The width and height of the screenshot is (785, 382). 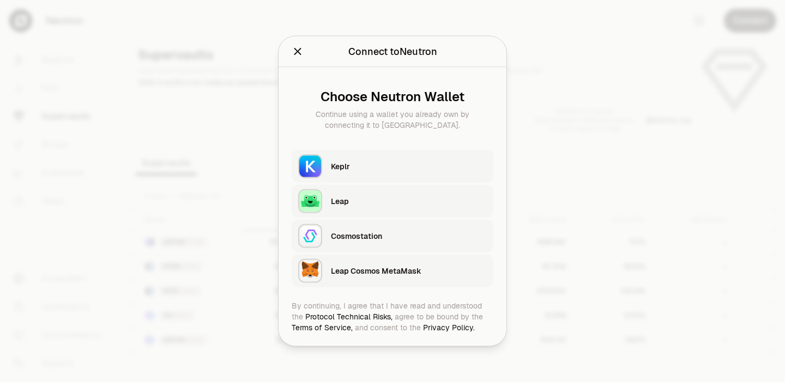 What do you see at coordinates (392, 52) in the screenshot?
I see `div: Connect to Neutron` at bounding box center [392, 52].